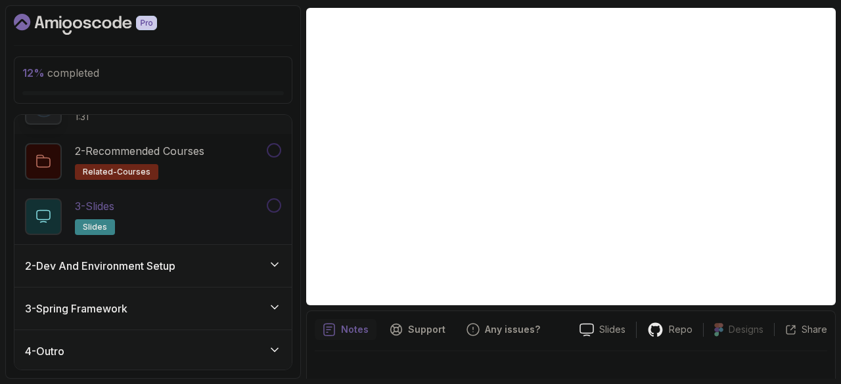 Image resolution: width=841 pixels, height=384 pixels. What do you see at coordinates (814, 330) in the screenshot?
I see `p: Share` at bounding box center [814, 330].